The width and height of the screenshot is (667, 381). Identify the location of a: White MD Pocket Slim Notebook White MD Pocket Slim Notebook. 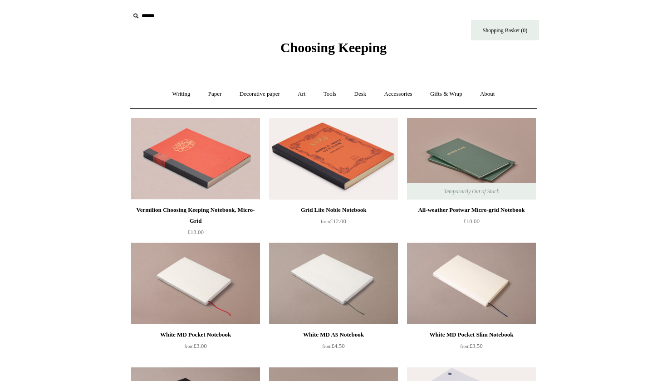
(471, 283).